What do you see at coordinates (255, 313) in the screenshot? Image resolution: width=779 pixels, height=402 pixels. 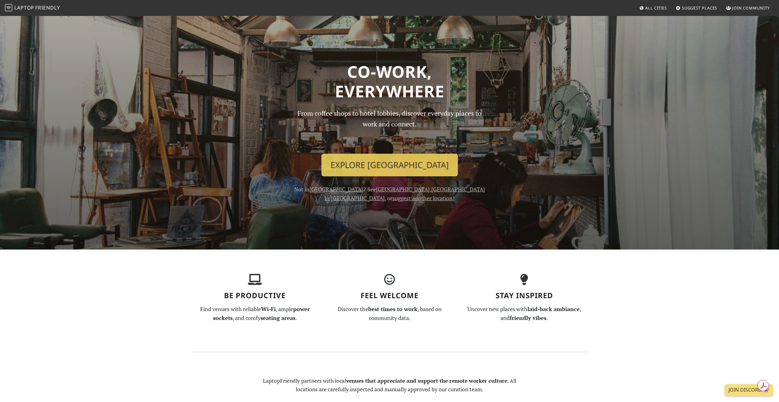 I see `p: Find venues with reliable , ample , and comfy .` at bounding box center [255, 313].